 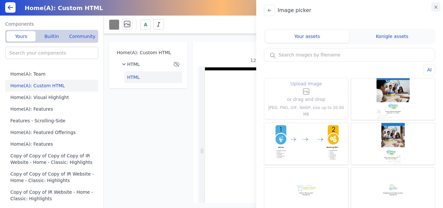 I want to click on a: AI, so click(x=213, y=7).